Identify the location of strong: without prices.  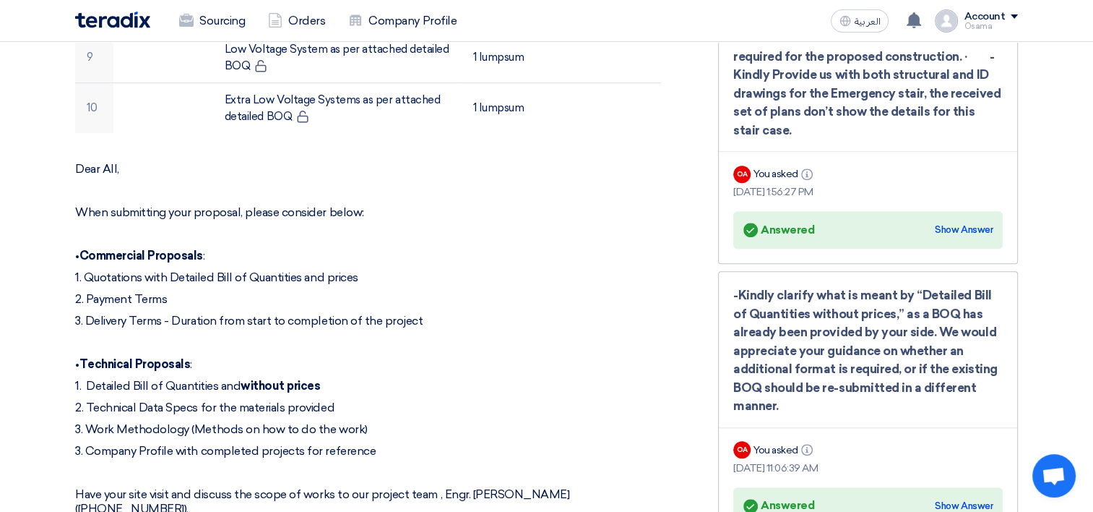
(280, 385).